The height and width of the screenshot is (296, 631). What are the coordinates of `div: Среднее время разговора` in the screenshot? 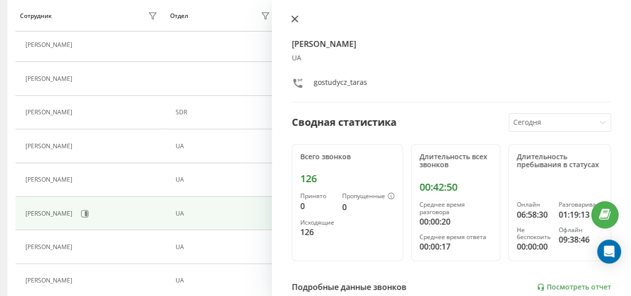 It's located at (455, 208).